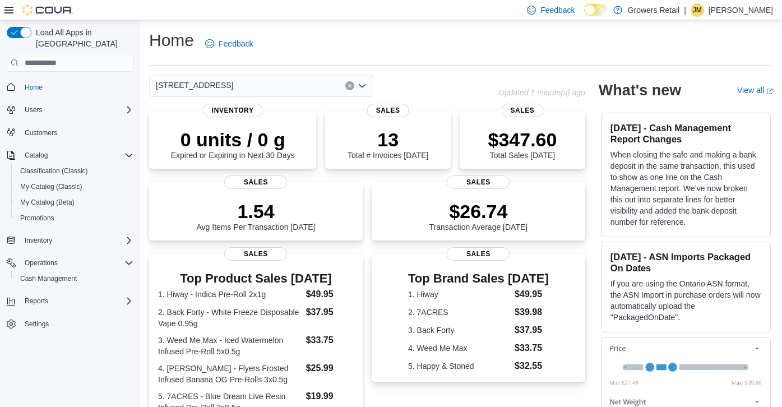 The image size is (782, 407). I want to click on button: Clear input, so click(350, 86).